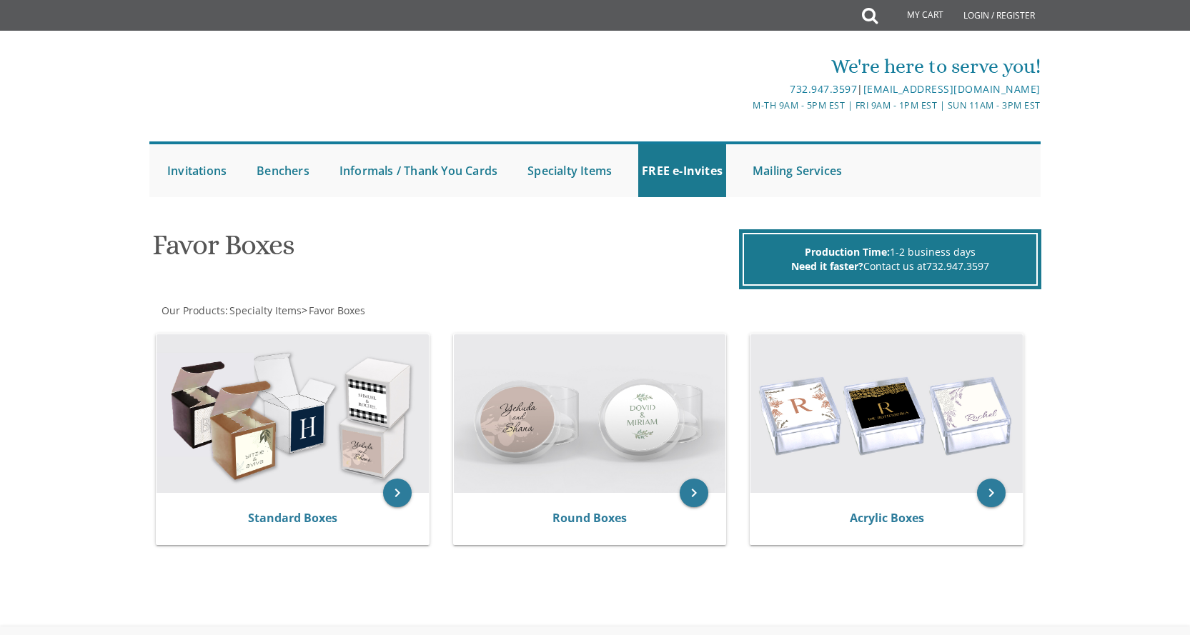 This screenshot has width=1190, height=635. I want to click on a: Benchers, so click(283, 171).